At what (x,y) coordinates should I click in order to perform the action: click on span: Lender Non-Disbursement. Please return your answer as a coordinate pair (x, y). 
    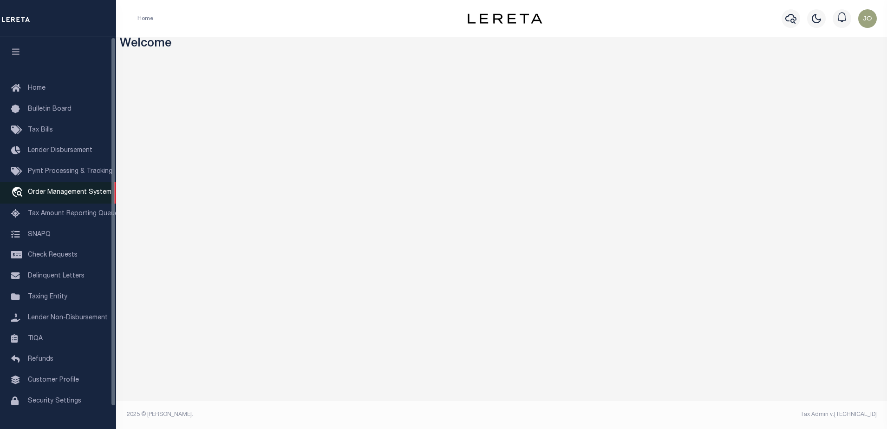
    Looking at the image, I should click on (68, 318).